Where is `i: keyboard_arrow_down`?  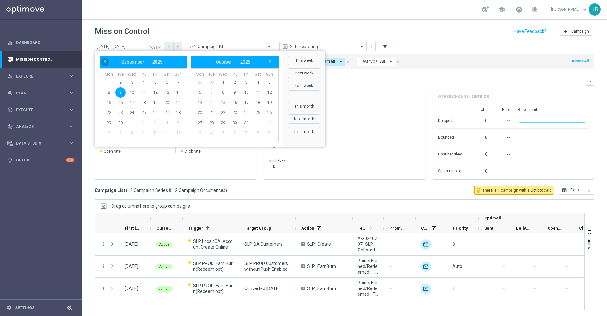
i: keyboard_arrow_down is located at coordinates (590, 82).